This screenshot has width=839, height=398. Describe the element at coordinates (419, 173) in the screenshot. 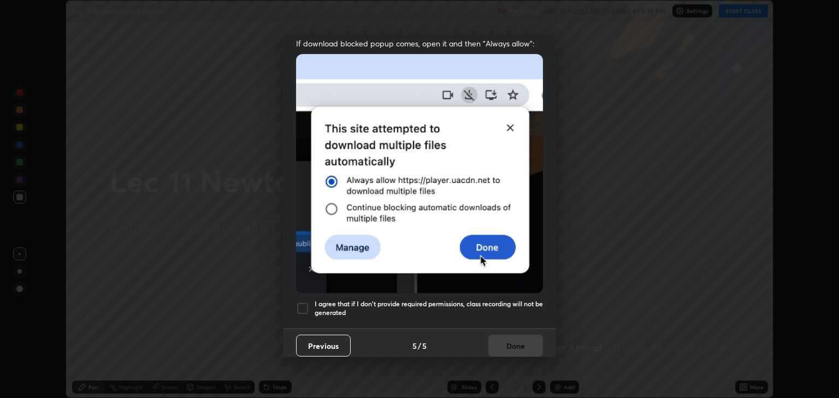

I see `img: downloads-permission-blocked.gif` at that location.